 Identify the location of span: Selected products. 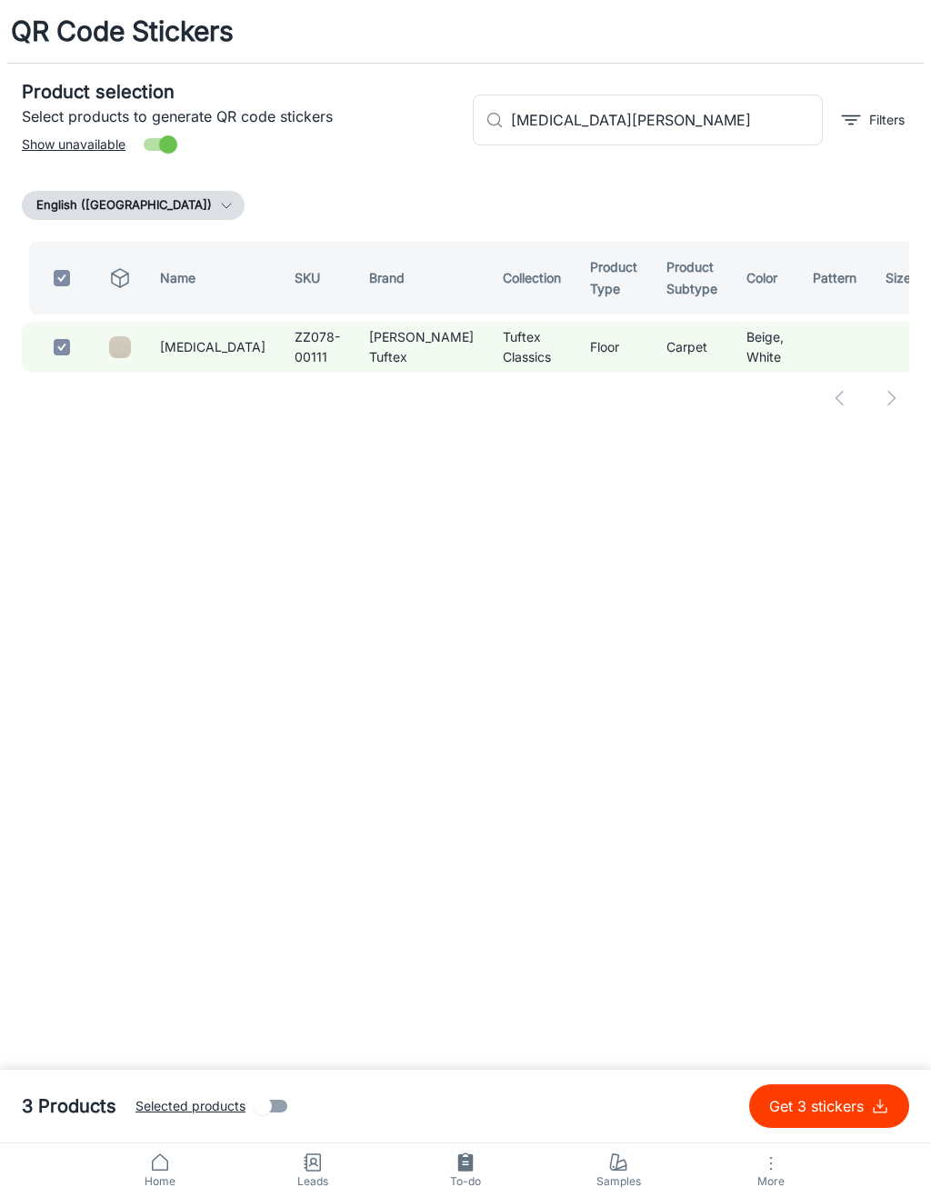
(190, 1106).